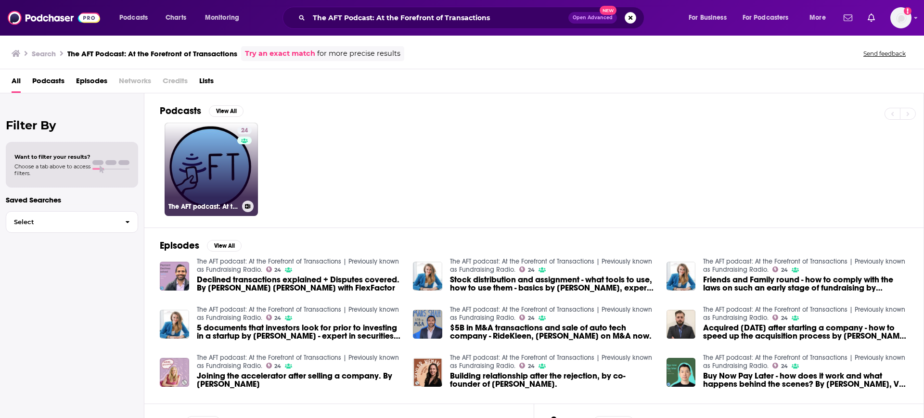 This screenshot has height=418, width=924. What do you see at coordinates (806, 284) in the screenshot?
I see `span: Friends and Family round - how to comply with the laws on such an early stage of fundraising by [...` at bounding box center [806, 284].